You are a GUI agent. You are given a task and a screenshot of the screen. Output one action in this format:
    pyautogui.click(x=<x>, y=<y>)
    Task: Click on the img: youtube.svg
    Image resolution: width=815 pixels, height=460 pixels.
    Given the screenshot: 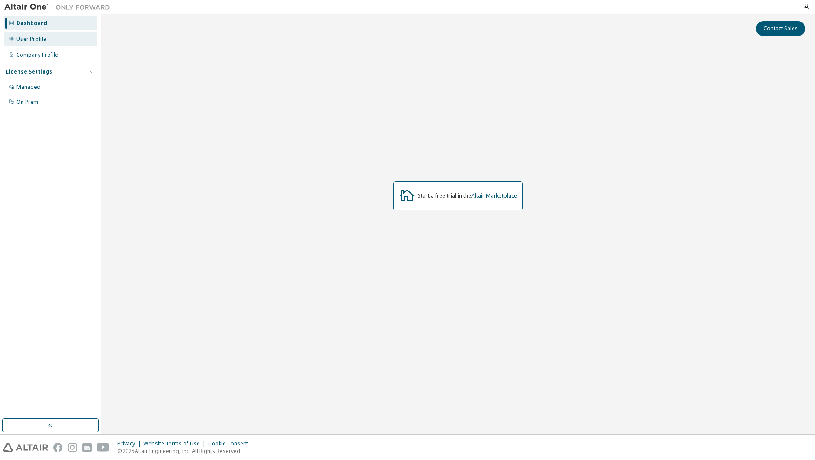 What is the action you would take?
    pyautogui.click(x=103, y=447)
    